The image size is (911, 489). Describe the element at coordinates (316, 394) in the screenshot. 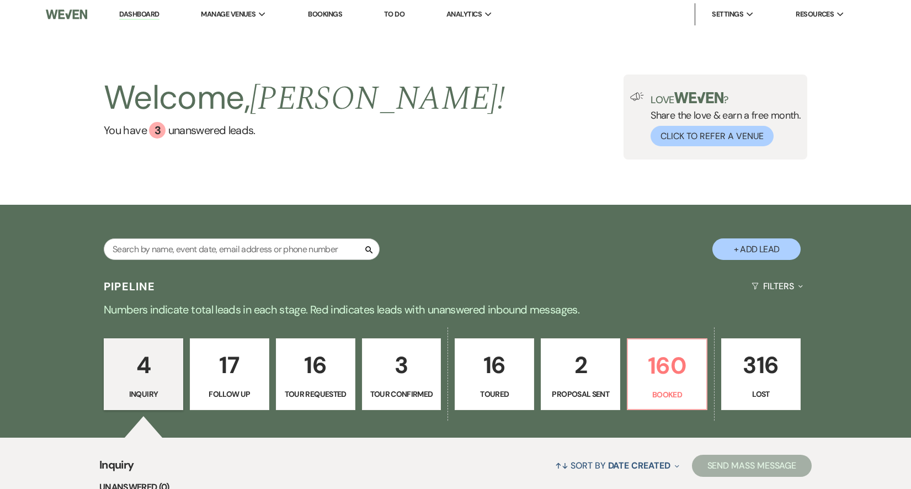

I see `p: Tour Requested` at that location.